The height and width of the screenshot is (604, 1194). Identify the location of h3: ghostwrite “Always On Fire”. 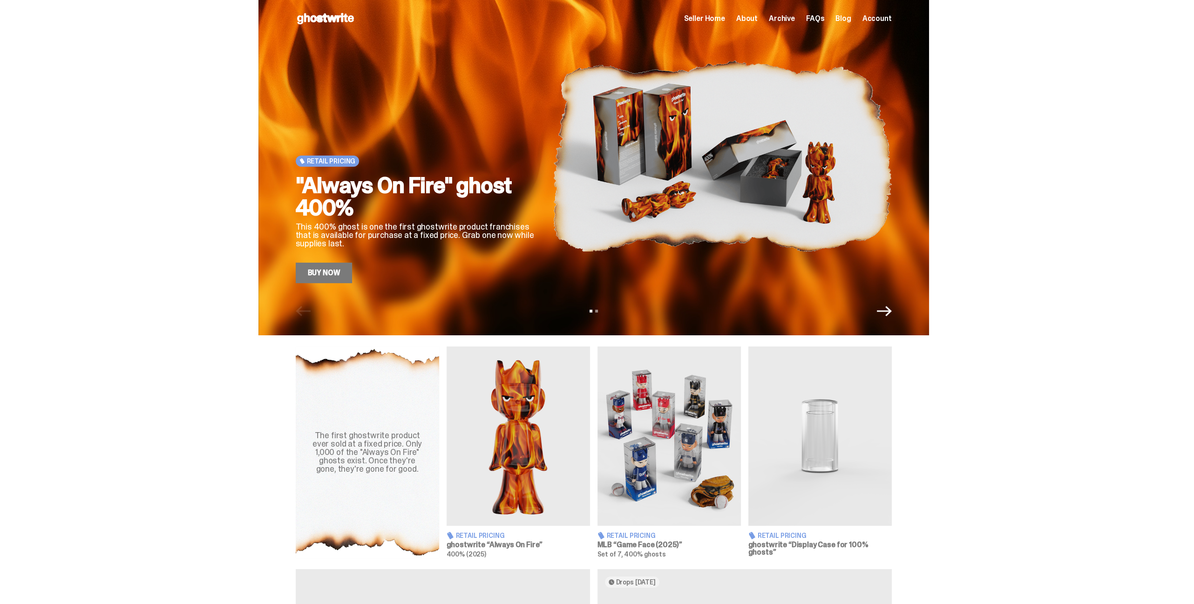
(518, 545).